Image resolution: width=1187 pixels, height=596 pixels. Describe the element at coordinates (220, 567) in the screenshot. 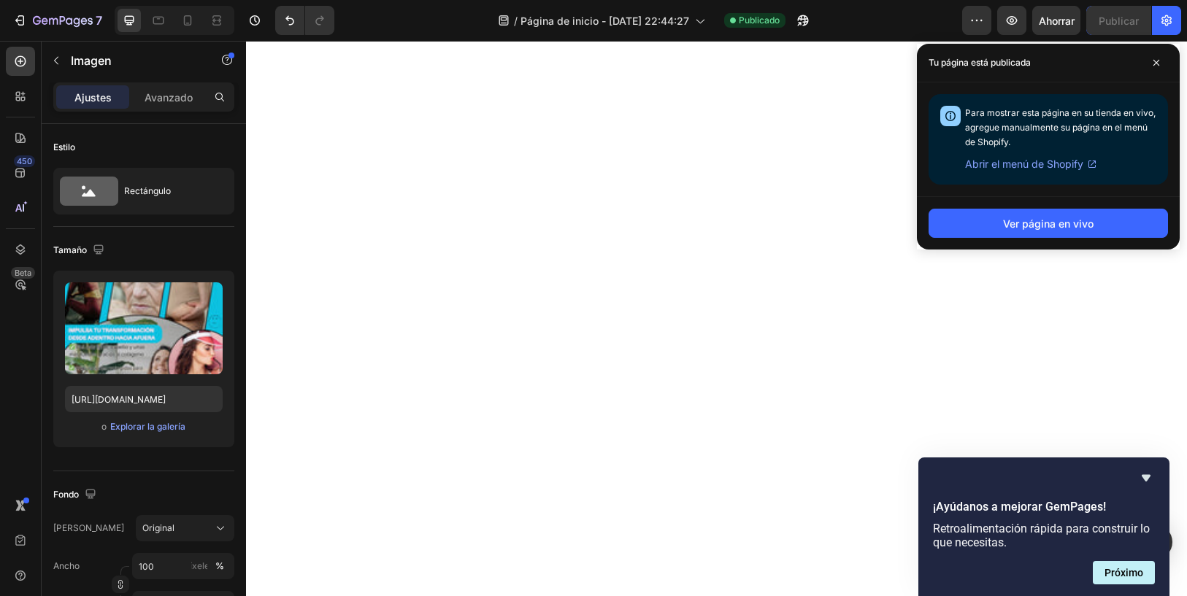

I see `button: píxeles` at that location.